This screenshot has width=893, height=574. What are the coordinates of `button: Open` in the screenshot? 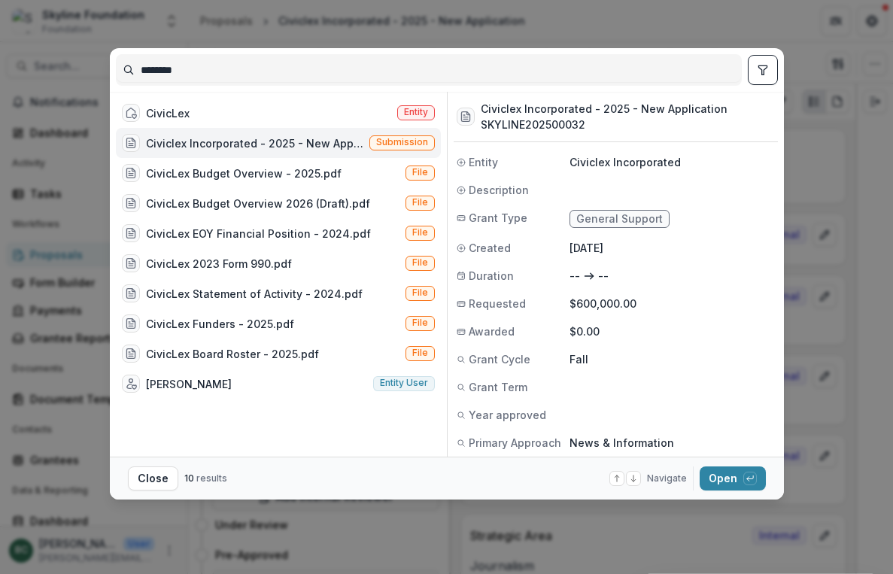 It's located at (733, 478).